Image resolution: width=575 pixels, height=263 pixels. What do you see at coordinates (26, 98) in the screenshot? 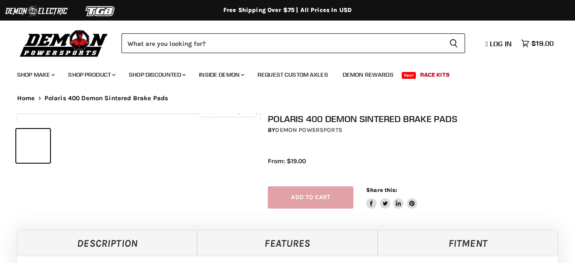
I see `a: Home` at bounding box center [26, 98].